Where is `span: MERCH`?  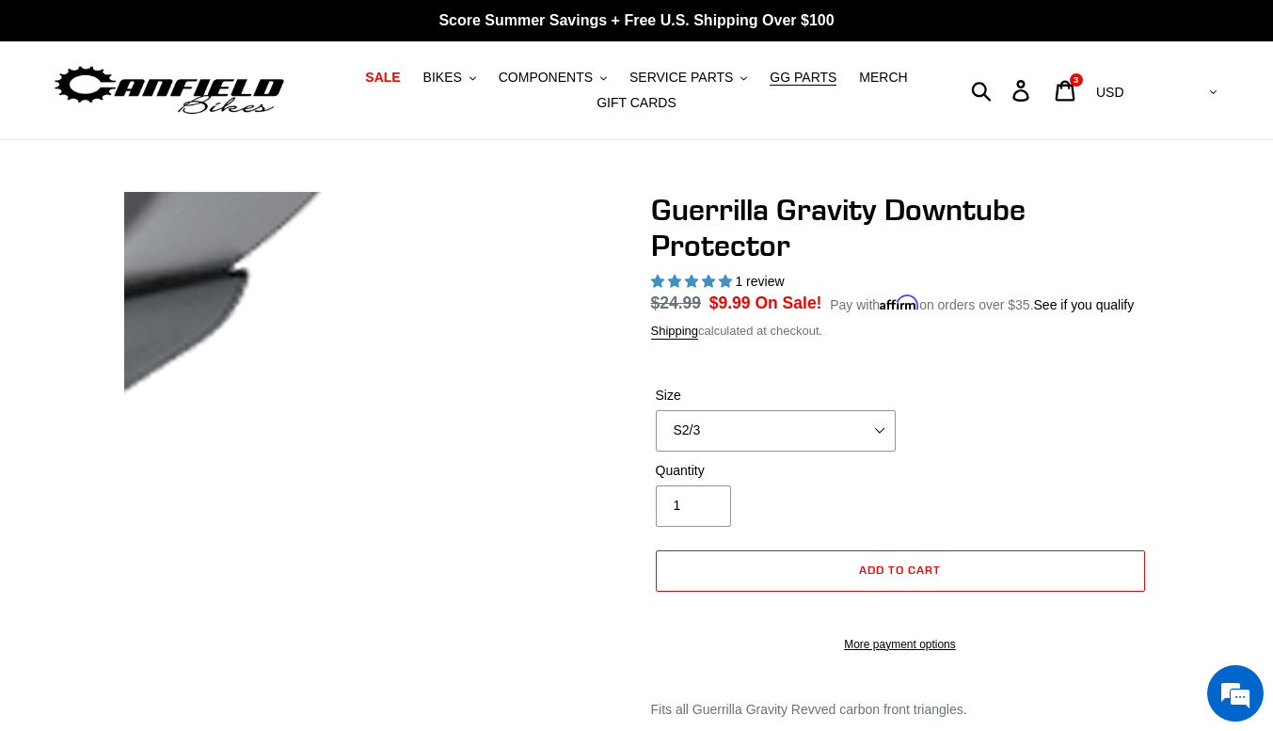 span: MERCH is located at coordinates (883, 77).